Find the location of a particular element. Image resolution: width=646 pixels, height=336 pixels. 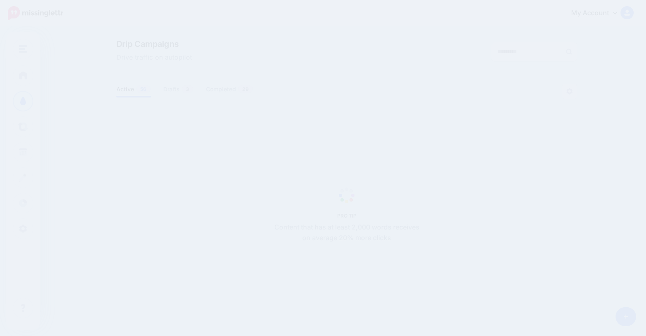

img: menu.png is located at coordinates (23, 49).